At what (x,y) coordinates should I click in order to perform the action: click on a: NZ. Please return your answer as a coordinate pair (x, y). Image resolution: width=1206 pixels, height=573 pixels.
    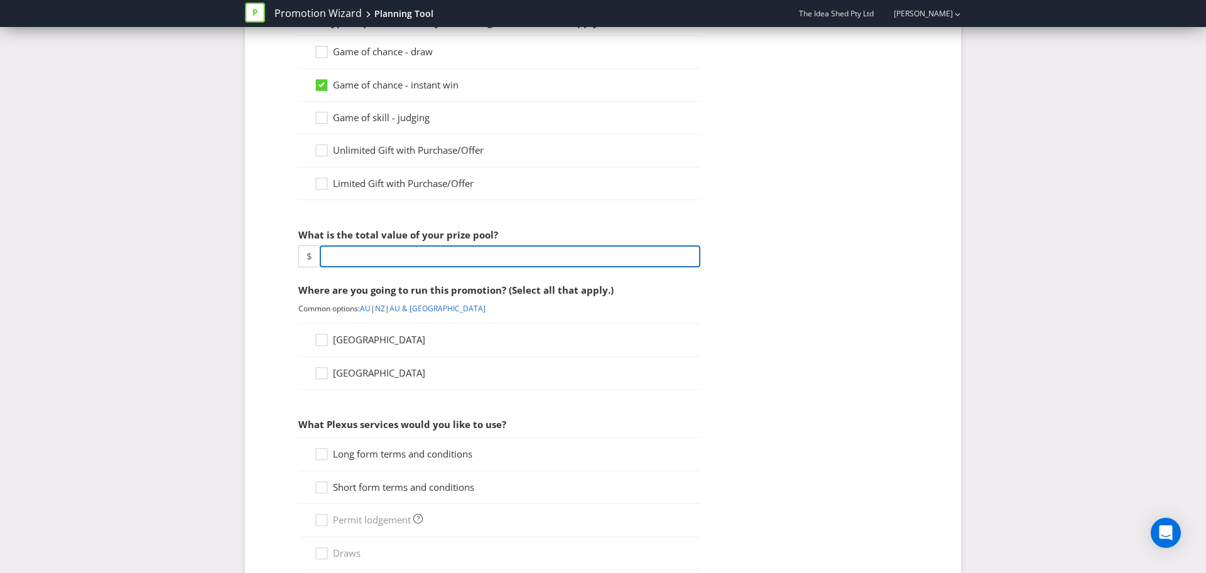
    Looking at the image, I should click on (380, 308).